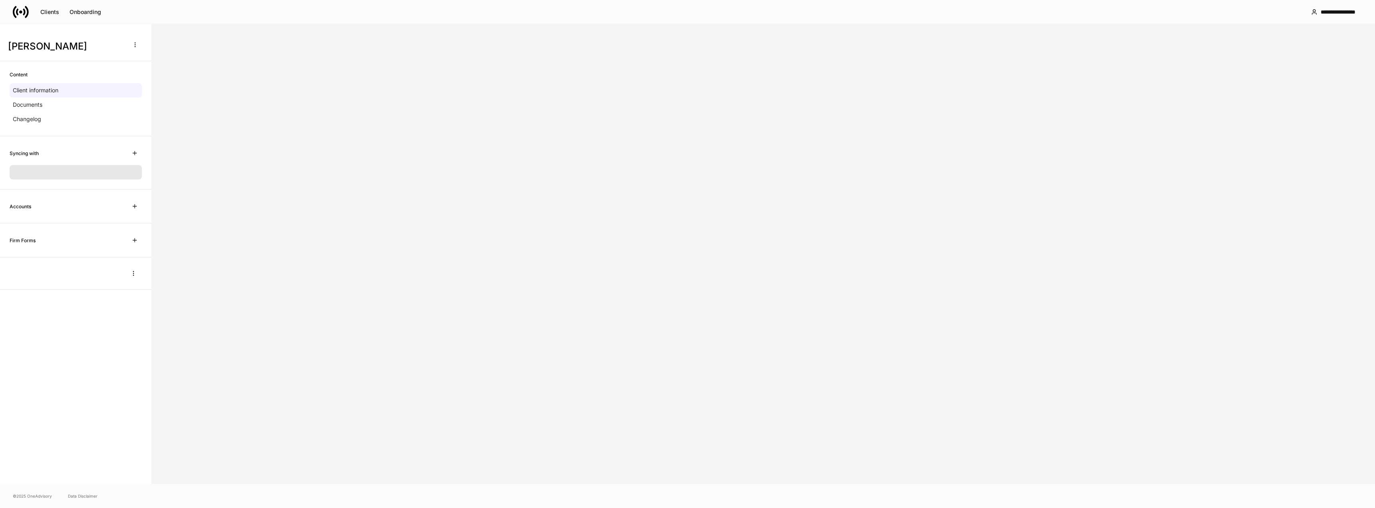 The width and height of the screenshot is (1375, 508). Describe the element at coordinates (76, 105) in the screenshot. I see `a: Documents` at that location.